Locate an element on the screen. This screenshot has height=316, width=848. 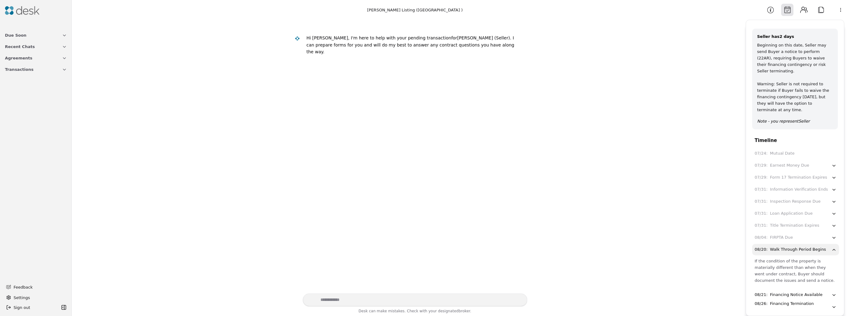
div: Inspection Response Due is located at coordinates (795, 202).